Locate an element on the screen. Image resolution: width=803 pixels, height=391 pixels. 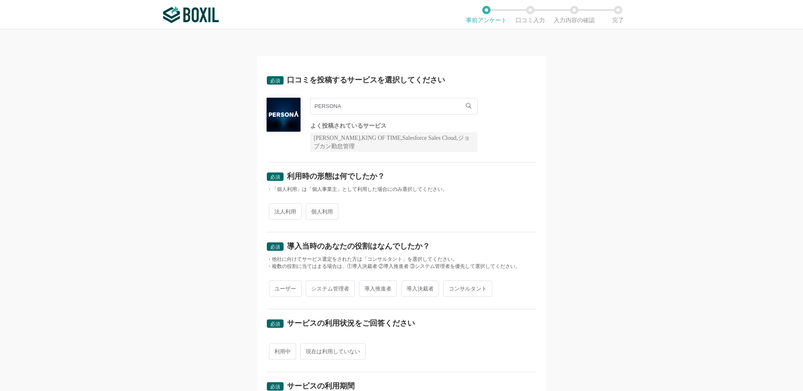
span: 法人利用 is located at coordinates (285, 211).